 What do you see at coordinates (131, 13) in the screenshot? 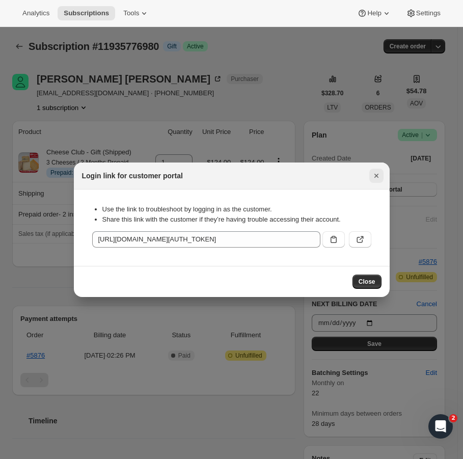
I see `span: Tools` at bounding box center [131, 13].